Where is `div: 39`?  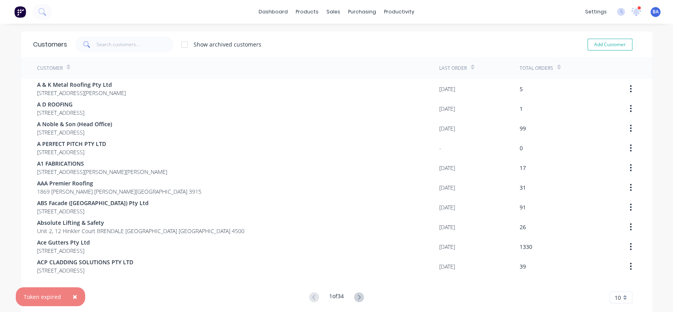
div: 39 is located at coordinates (523, 266).